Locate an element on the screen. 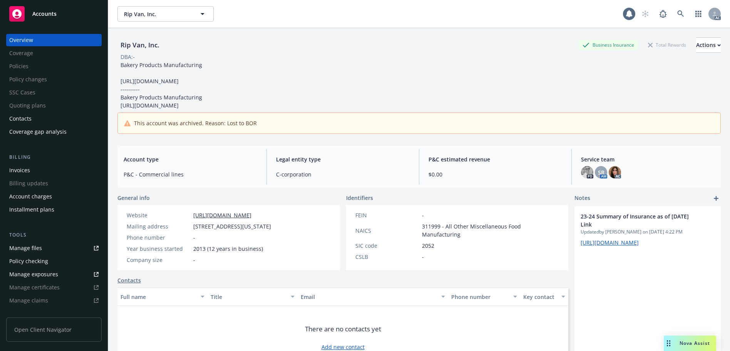 Image resolution: width=730 pixels, height=351 pixels. button: Rip Van, Inc. is located at coordinates (166, 14).